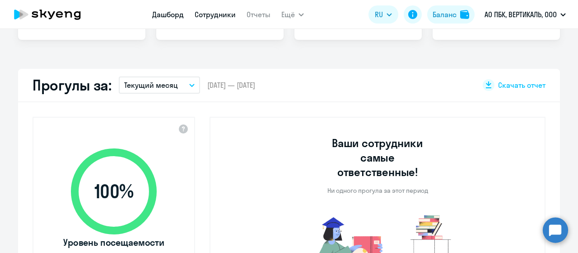 This screenshot has height=253, width=578. What do you see at coordinates (168, 14) in the screenshot?
I see `a: Дашборд` at bounding box center [168, 14].